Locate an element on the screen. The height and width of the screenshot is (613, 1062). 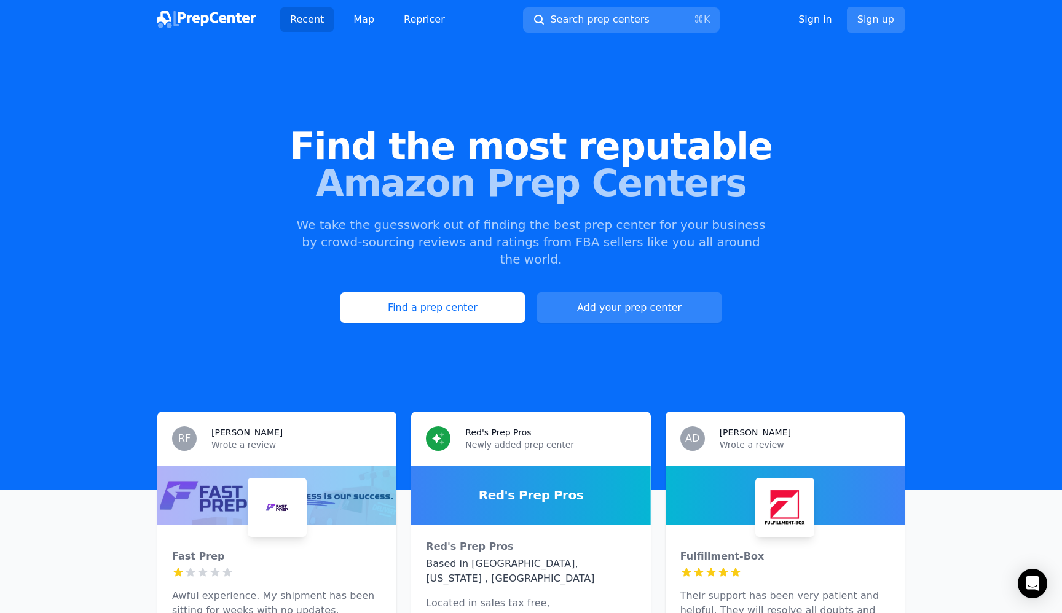
a: Find a prep center is located at coordinates (433, 308).